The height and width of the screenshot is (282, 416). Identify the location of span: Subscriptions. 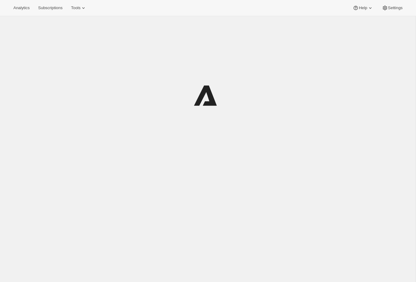
(50, 8).